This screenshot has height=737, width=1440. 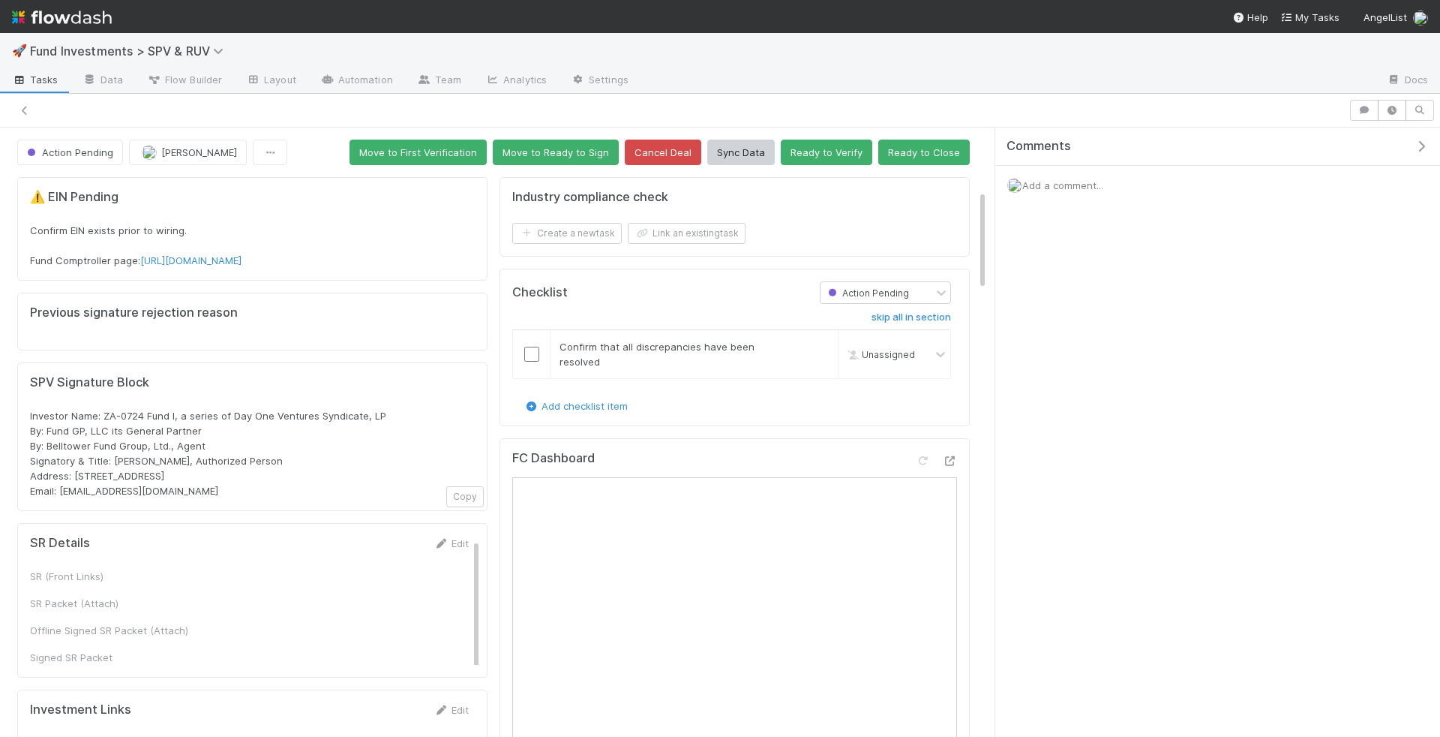 I want to click on div: SR (Front Links), so click(x=143, y=576).